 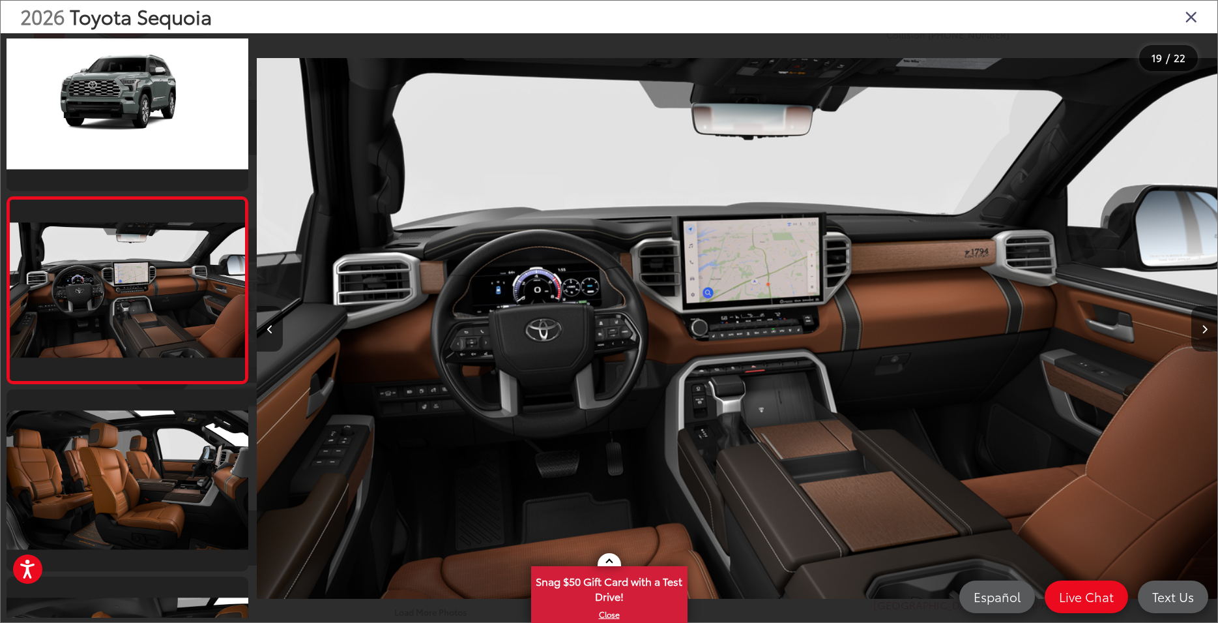 What do you see at coordinates (42, 16) in the screenshot?
I see `span: 2026` at bounding box center [42, 16].